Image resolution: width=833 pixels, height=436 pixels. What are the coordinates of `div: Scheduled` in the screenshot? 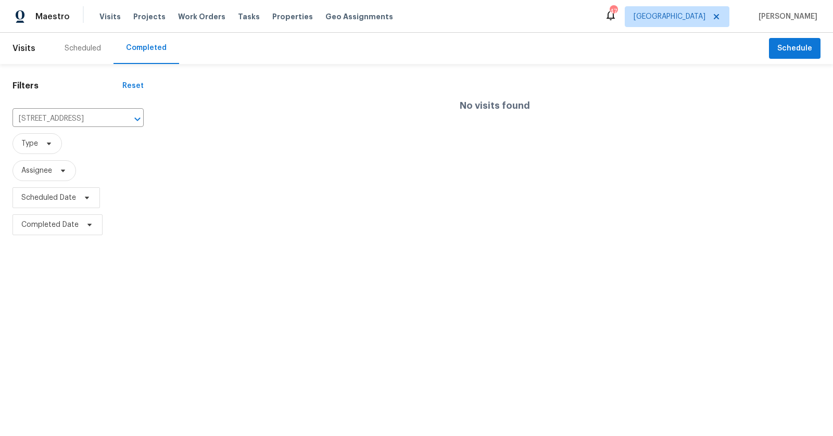 It's located at (83, 48).